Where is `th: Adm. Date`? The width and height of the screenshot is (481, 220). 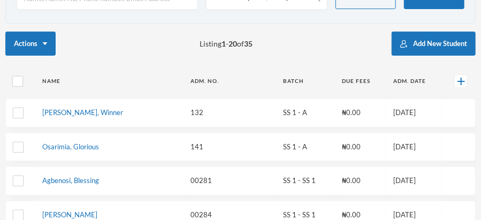
th: Adm. Date is located at coordinates (413, 81).